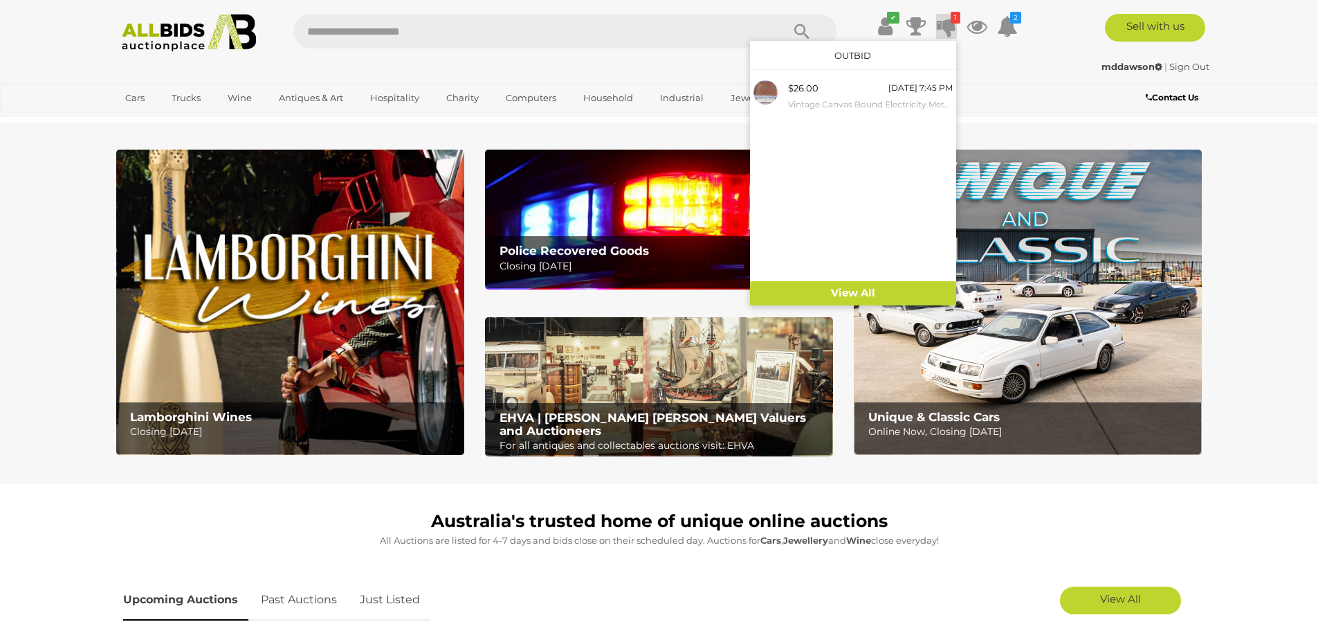 The width and height of the screenshot is (1318, 631). What do you see at coordinates (1008, 26) in the screenshot?
I see `a: 2` at bounding box center [1008, 26].